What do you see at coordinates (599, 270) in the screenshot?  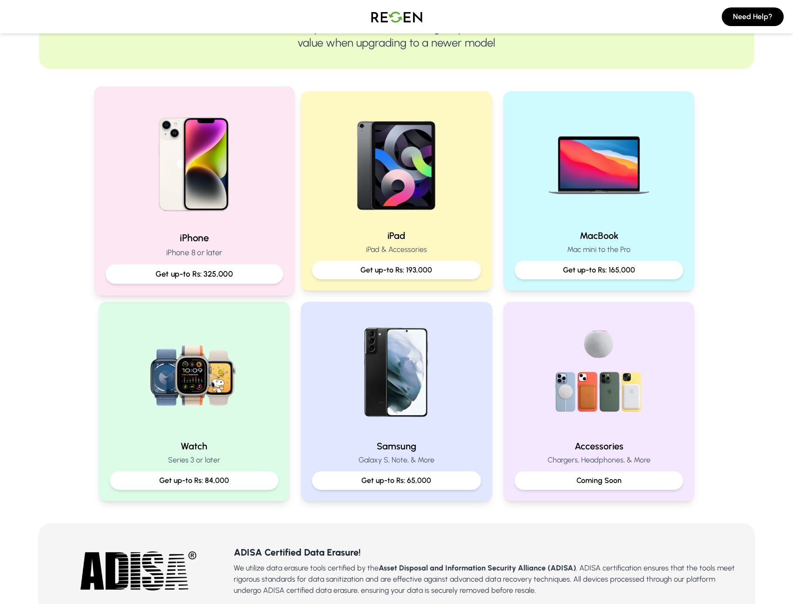 I see `p: Get up-to Rs: 165,000` at bounding box center [599, 270].